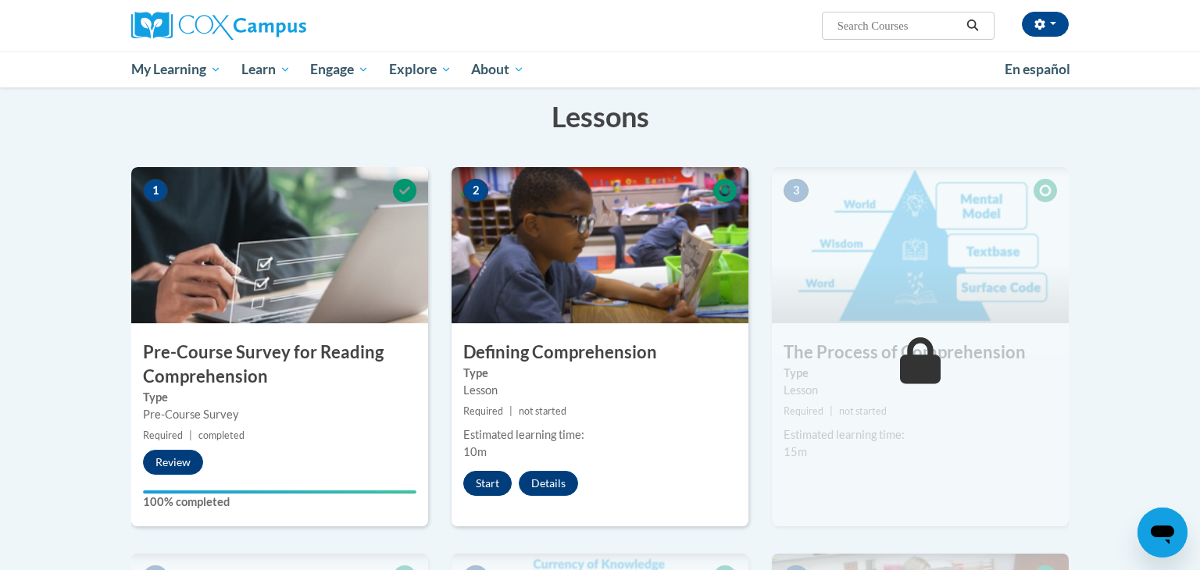  I want to click on a: En español, so click(1038, 70).